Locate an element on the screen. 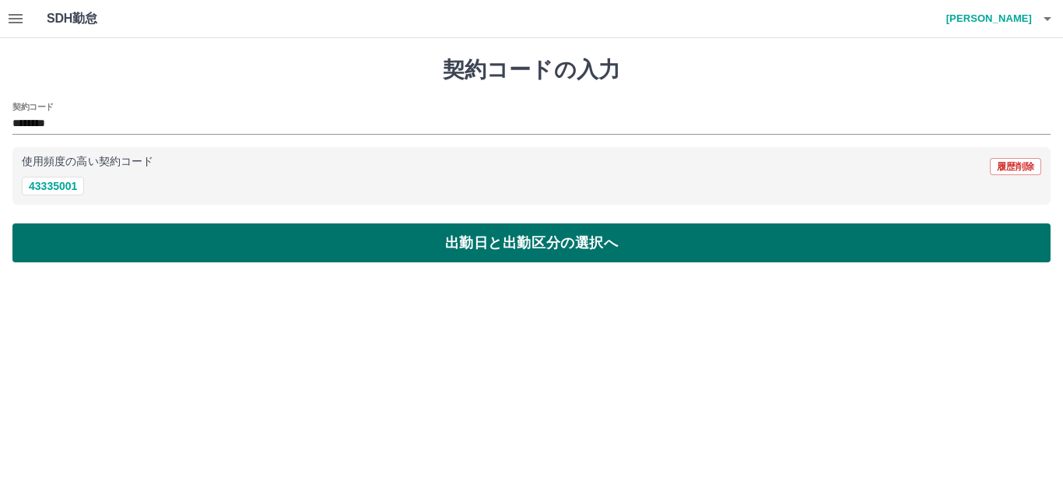  h1: 契約コードの入力 is located at coordinates (531, 70).